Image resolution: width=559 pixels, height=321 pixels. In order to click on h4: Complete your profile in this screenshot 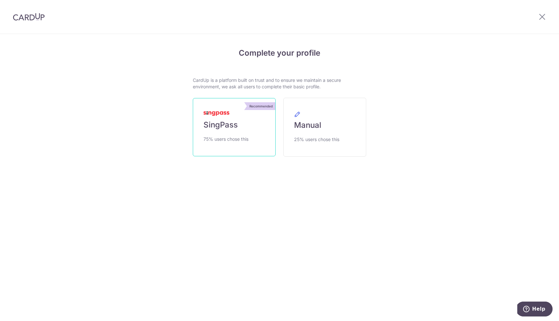, I will do `click(279, 53)`.